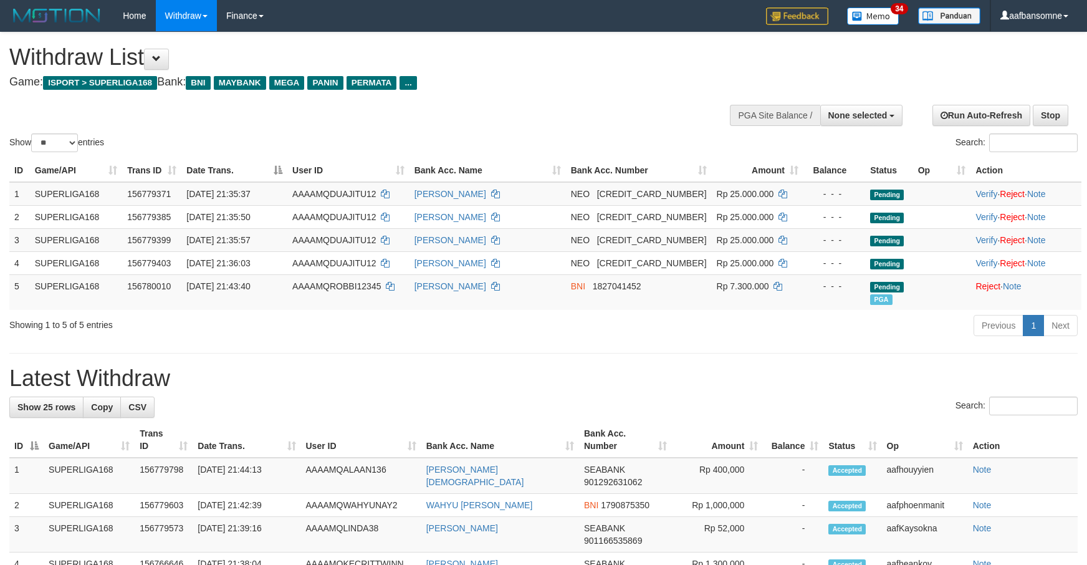 The width and height of the screenshot is (1087, 565). Describe the element at coordinates (797, 16) in the screenshot. I see `img: Feedback.jpg` at that location.